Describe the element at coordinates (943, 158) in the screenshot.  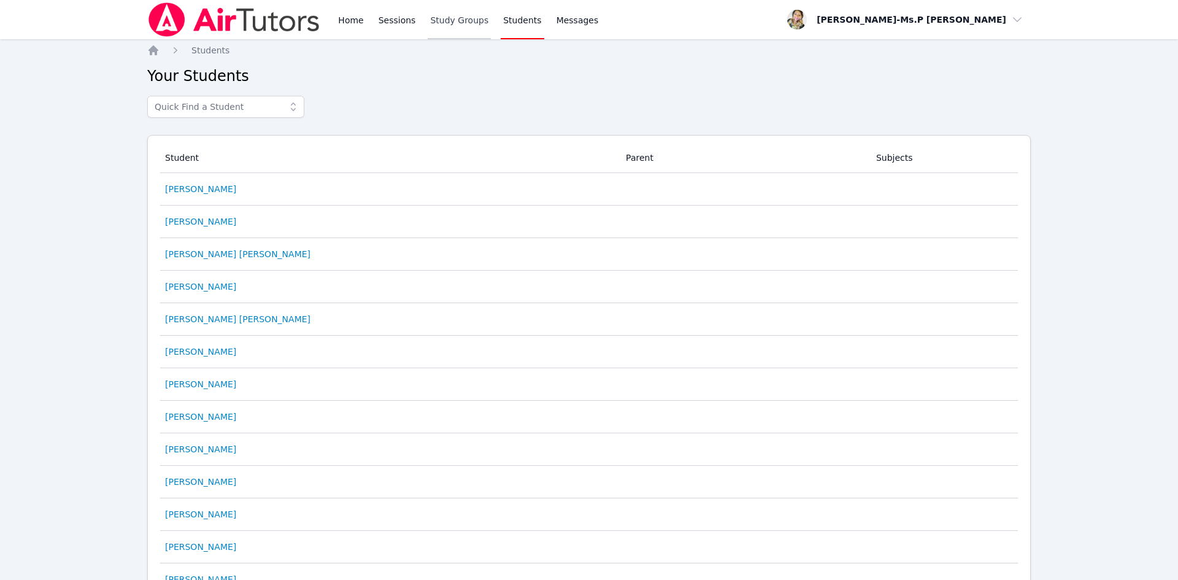
I see `th: Subjects` at that location.